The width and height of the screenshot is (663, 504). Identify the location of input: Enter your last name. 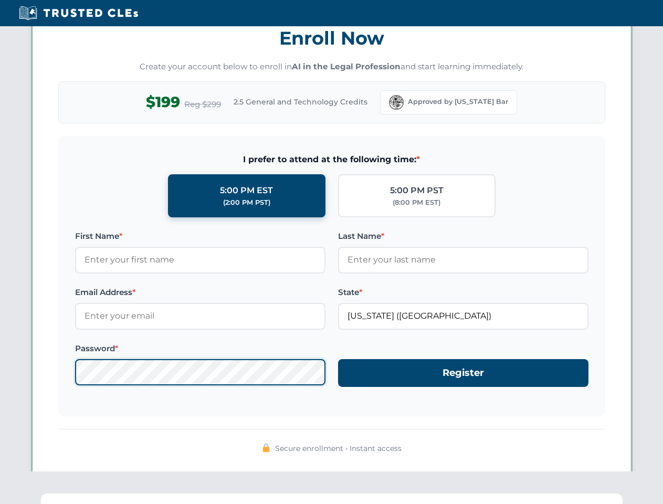
(463, 260).